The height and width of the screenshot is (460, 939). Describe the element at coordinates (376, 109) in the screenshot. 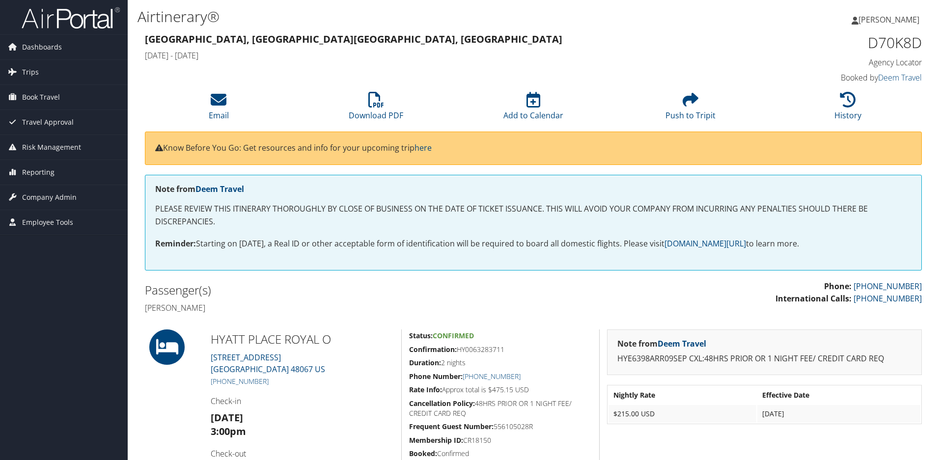

I see `a: Download PDF` at that location.